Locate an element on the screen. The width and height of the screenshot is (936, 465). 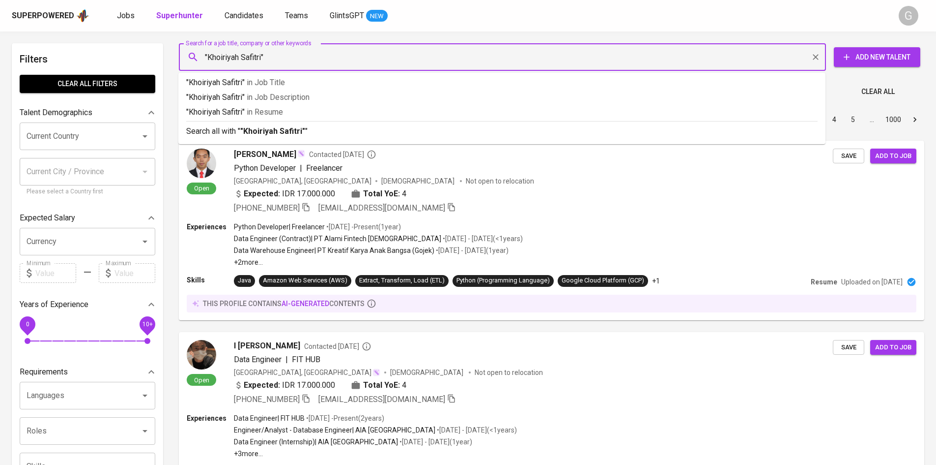
button: Clear is located at coordinates (816, 57).